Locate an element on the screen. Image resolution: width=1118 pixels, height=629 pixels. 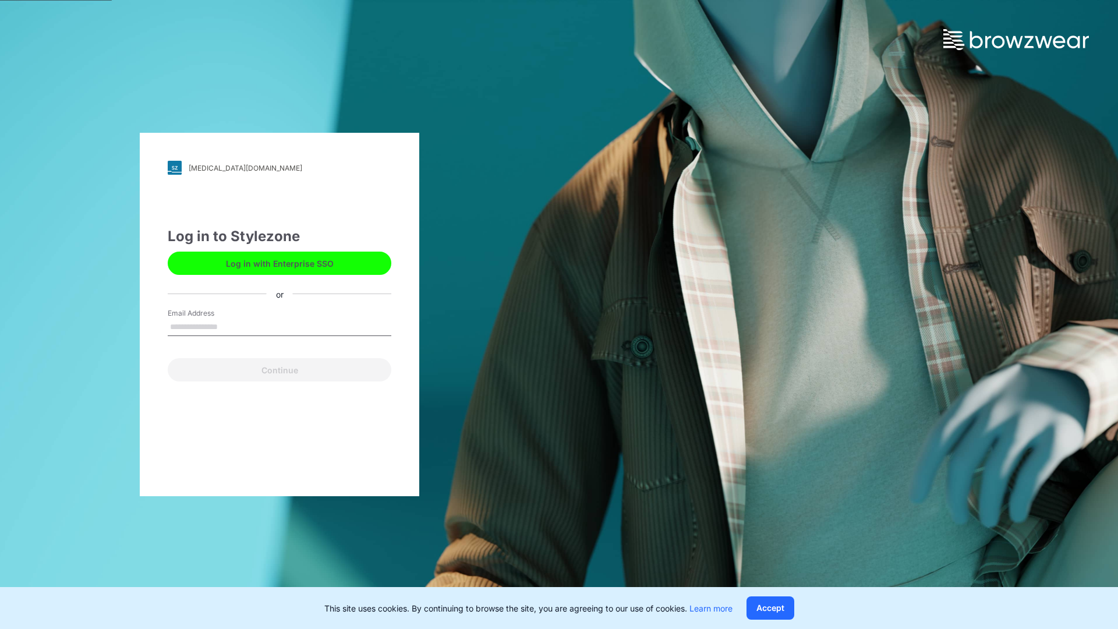
img: browzwear-logo.73288ffb.svg is located at coordinates (1016, 40).